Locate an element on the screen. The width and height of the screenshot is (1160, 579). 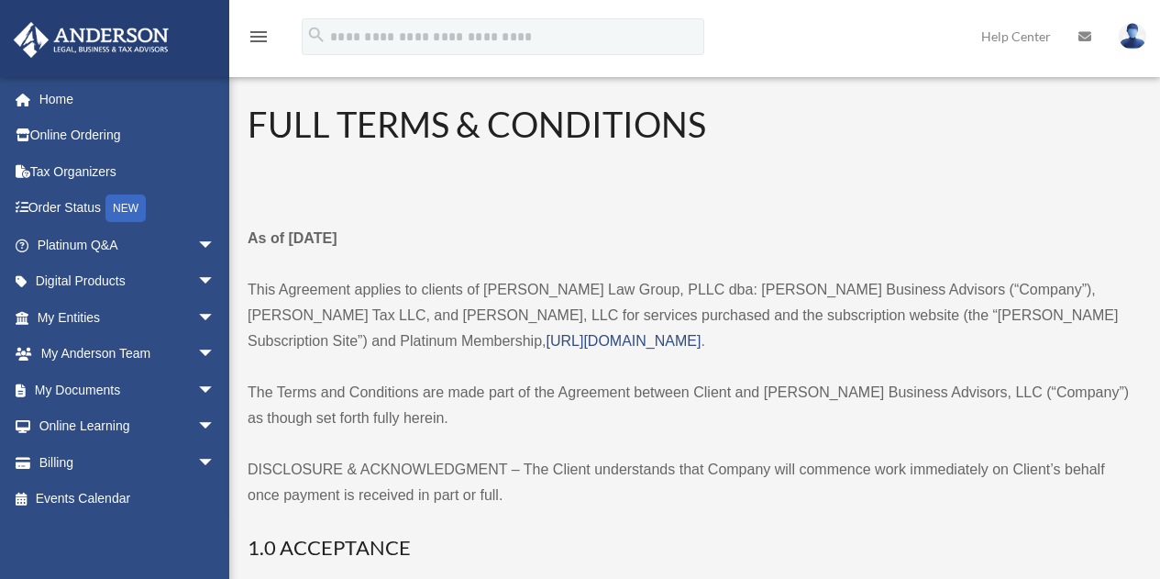
a: Online Learningarrow_drop_down is located at coordinates (127, 427).